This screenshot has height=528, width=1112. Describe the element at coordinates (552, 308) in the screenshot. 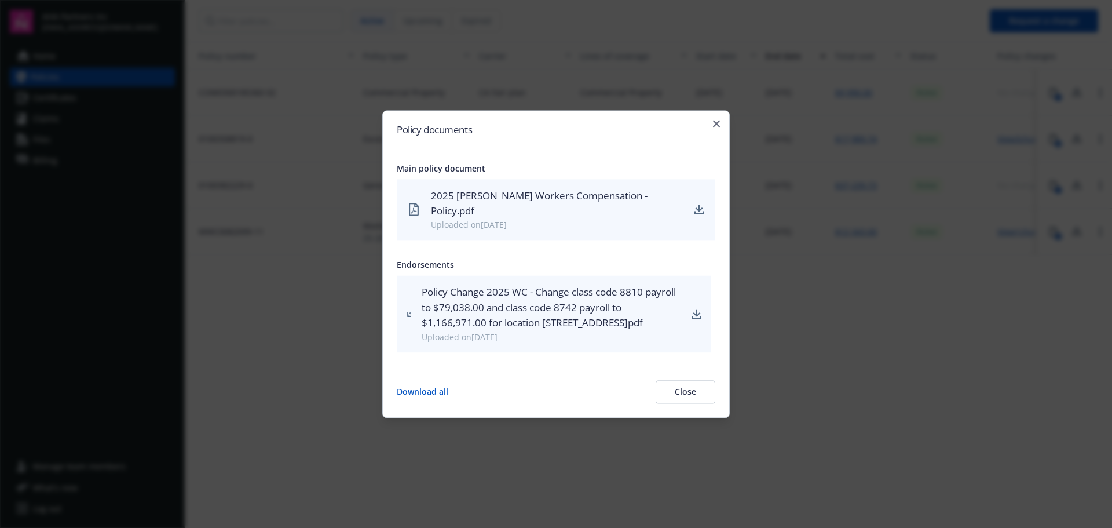

I see `div: Policy Change 2025 WC - Change class code 8810 payroll to $79,038.00 and class code 8742 payroll ...` at that location.